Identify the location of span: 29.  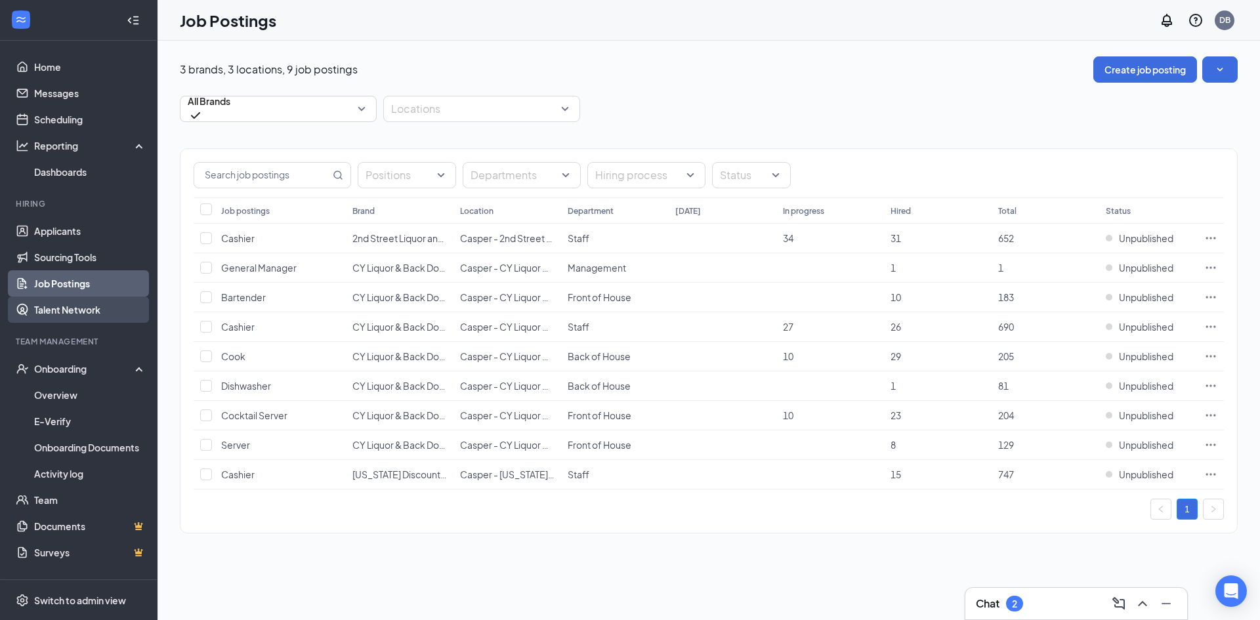
(896, 356).